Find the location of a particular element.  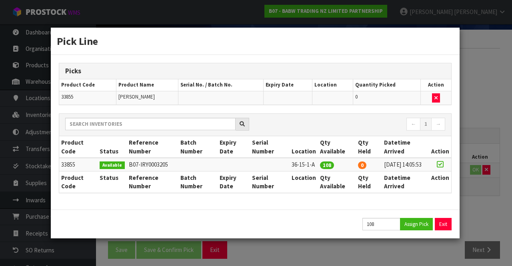

h3: Picks is located at coordinates (255, 71).